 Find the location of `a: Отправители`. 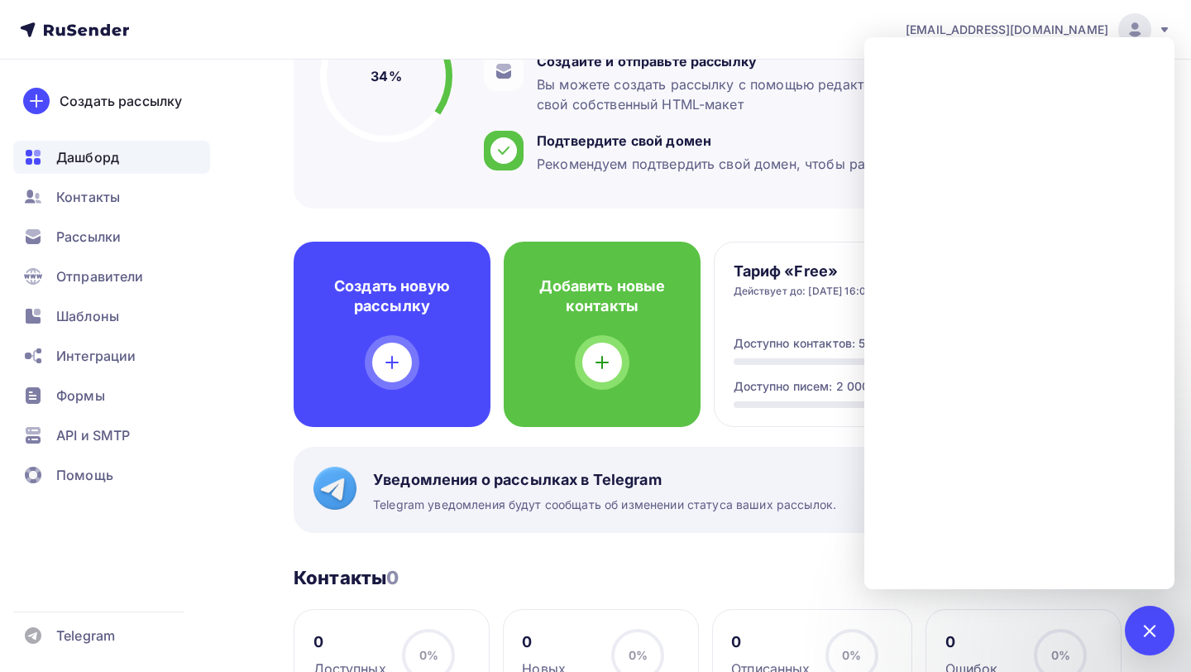

a: Отправители is located at coordinates (112, 276).